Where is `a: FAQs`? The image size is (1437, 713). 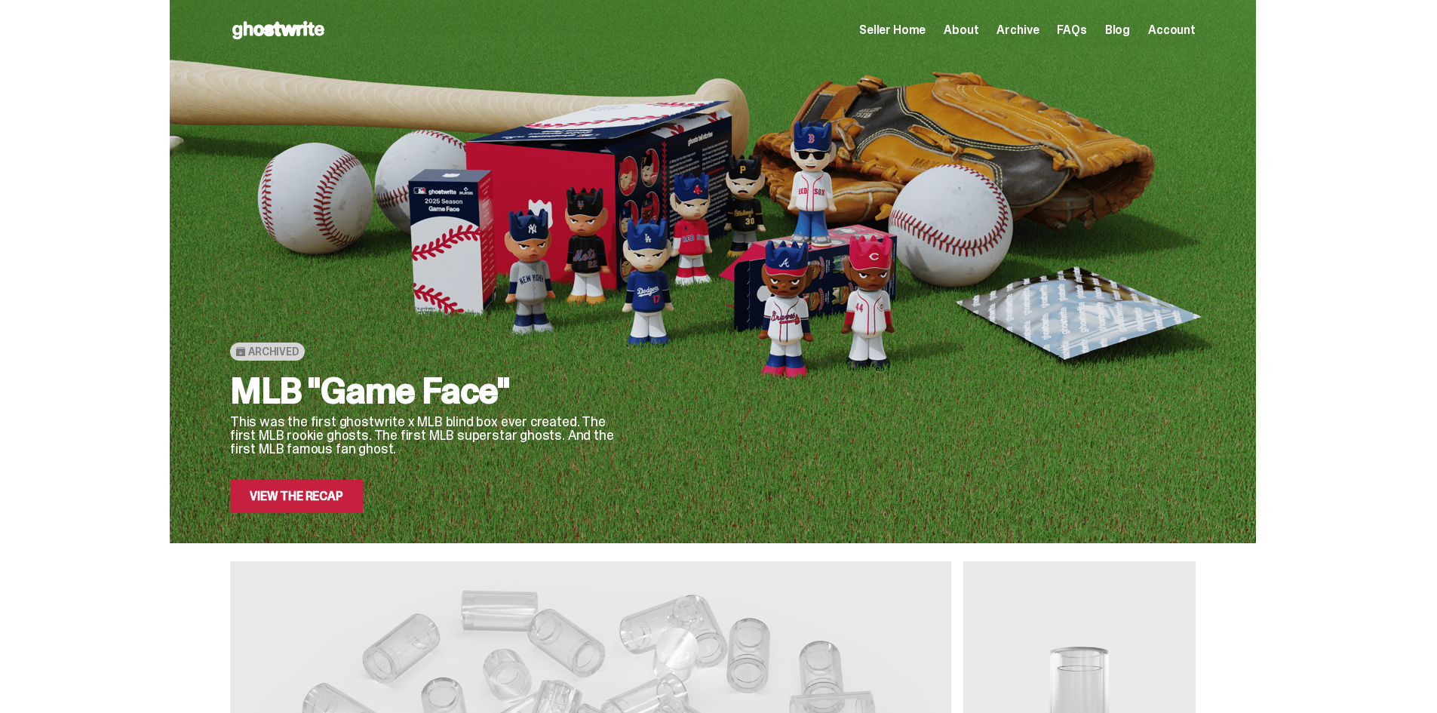
a: FAQs is located at coordinates (1071, 30).